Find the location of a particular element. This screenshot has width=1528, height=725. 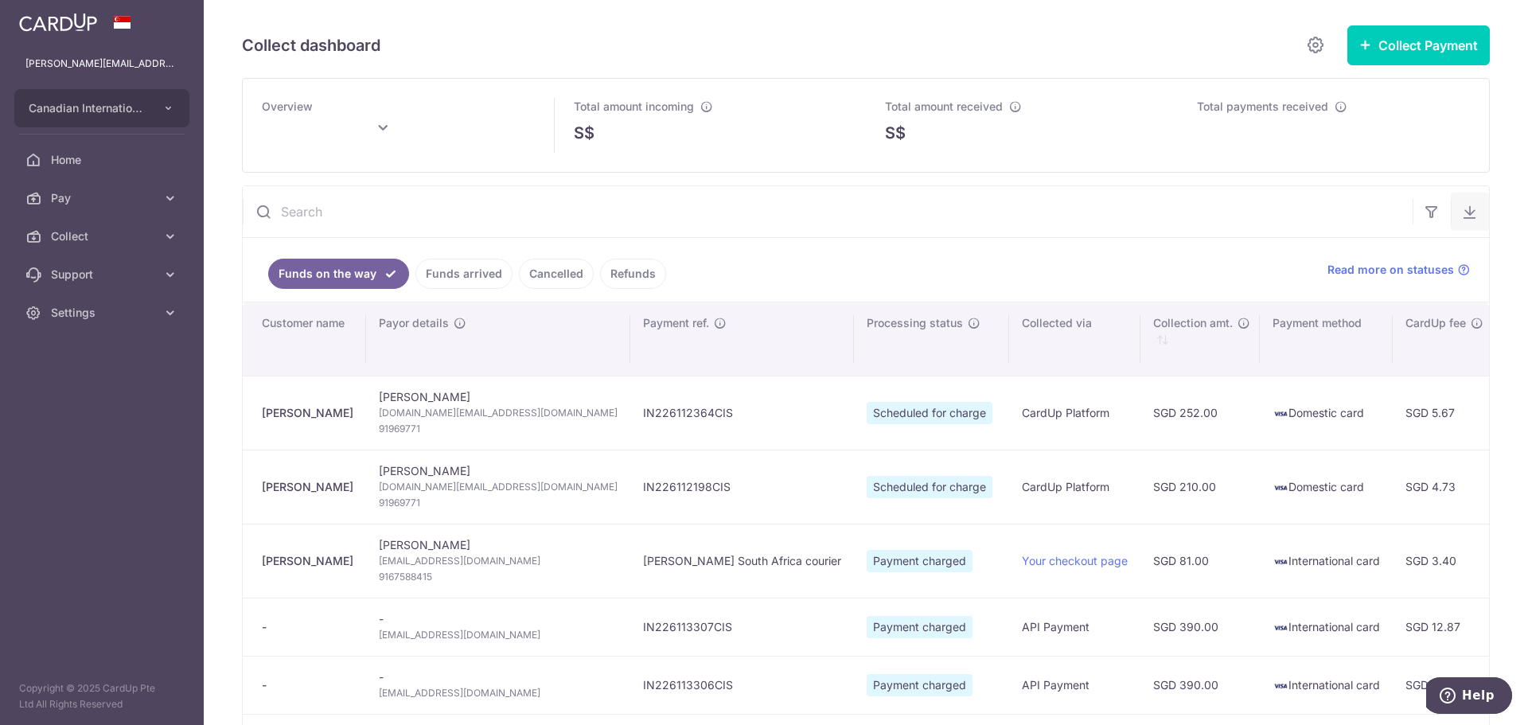

td: IN226113307CIS is located at coordinates (742, 626).